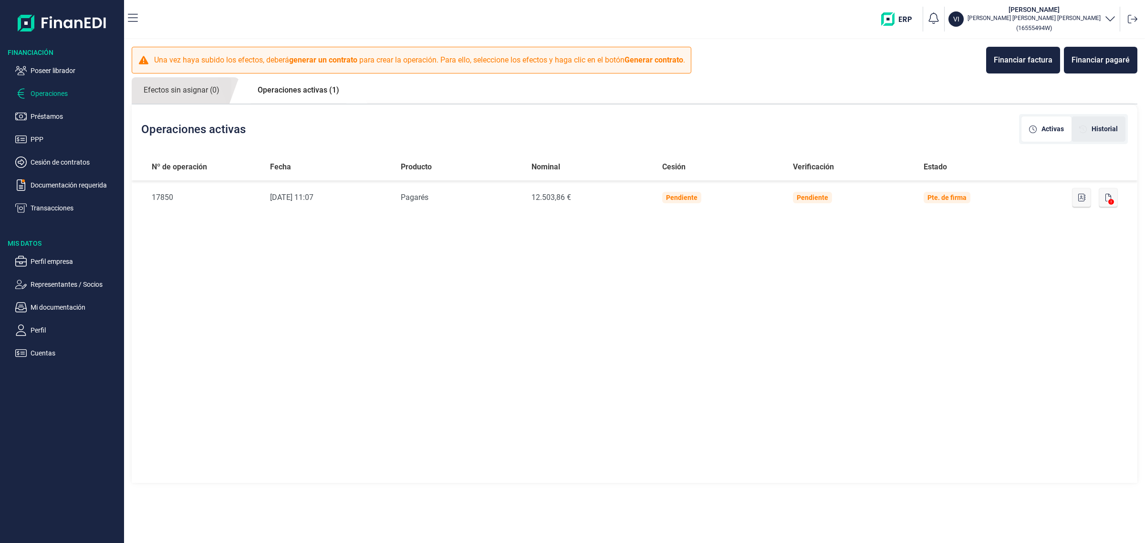 The image size is (1145, 543). Describe the element at coordinates (589, 197) in the screenshot. I see `div: 12.503,86 €` at that location.